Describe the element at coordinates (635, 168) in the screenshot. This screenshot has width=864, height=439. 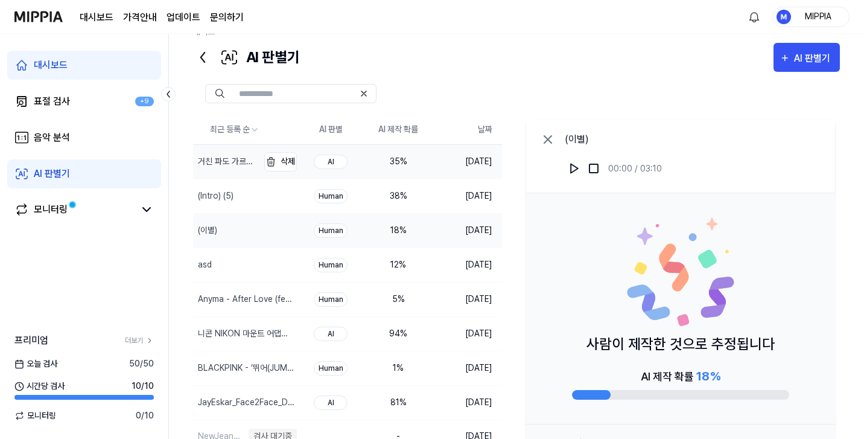
I see `div: 00:00 / 03:10` at that location.